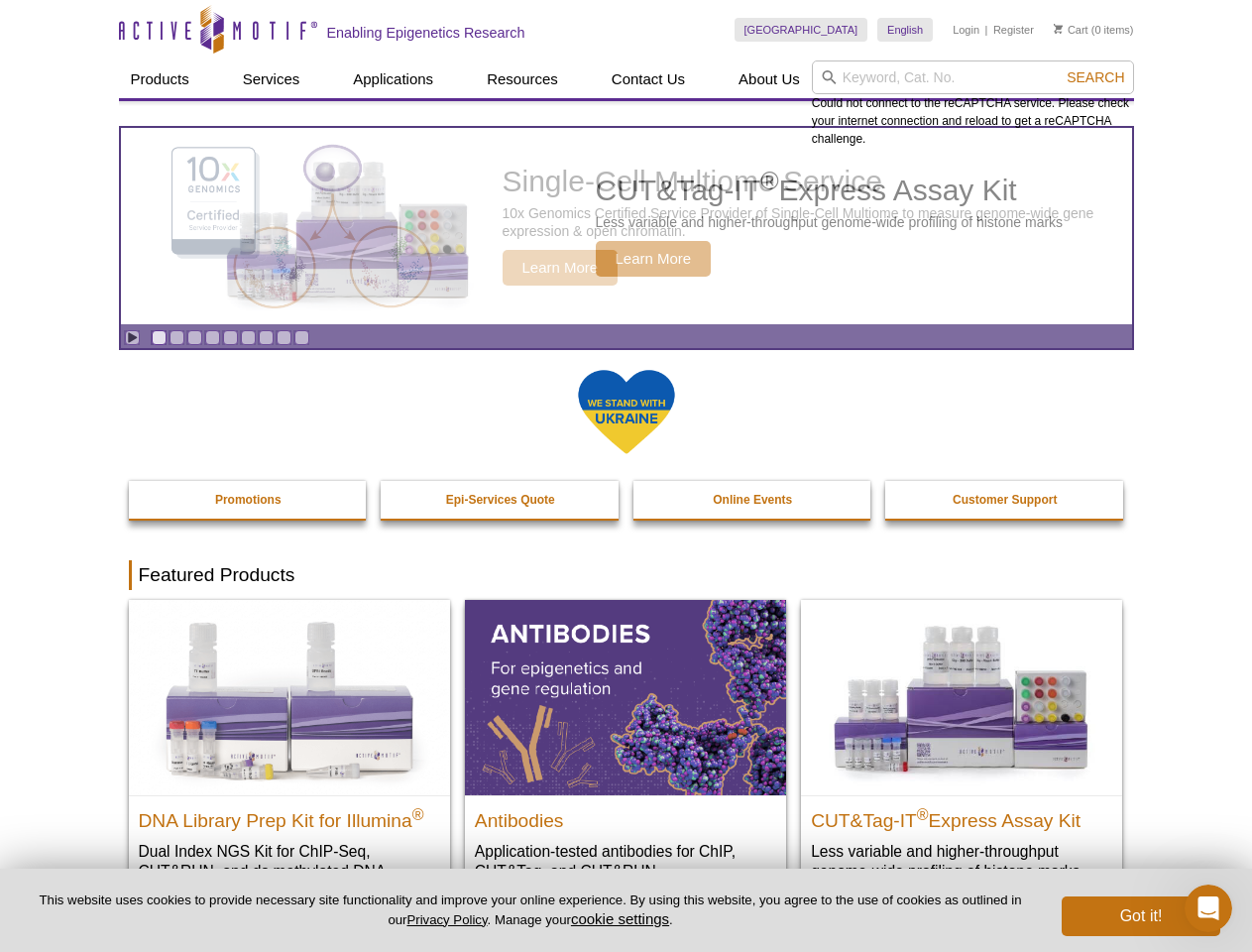 The image size is (1252, 952). What do you see at coordinates (283, 337) in the screenshot?
I see `a: Go to slide 8` at bounding box center [283, 337].